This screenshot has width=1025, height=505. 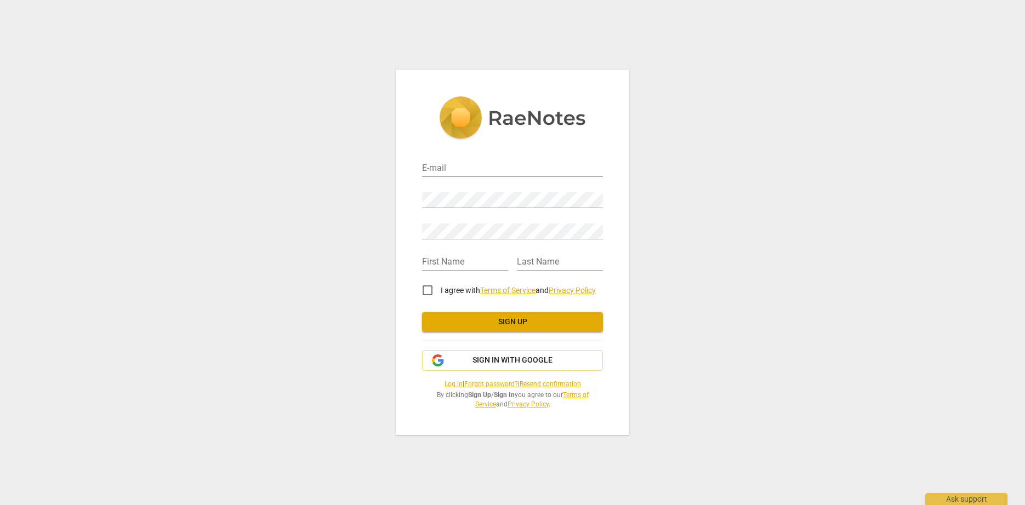 What do you see at coordinates (453, 384) in the screenshot?
I see `a: Log in` at bounding box center [453, 384].